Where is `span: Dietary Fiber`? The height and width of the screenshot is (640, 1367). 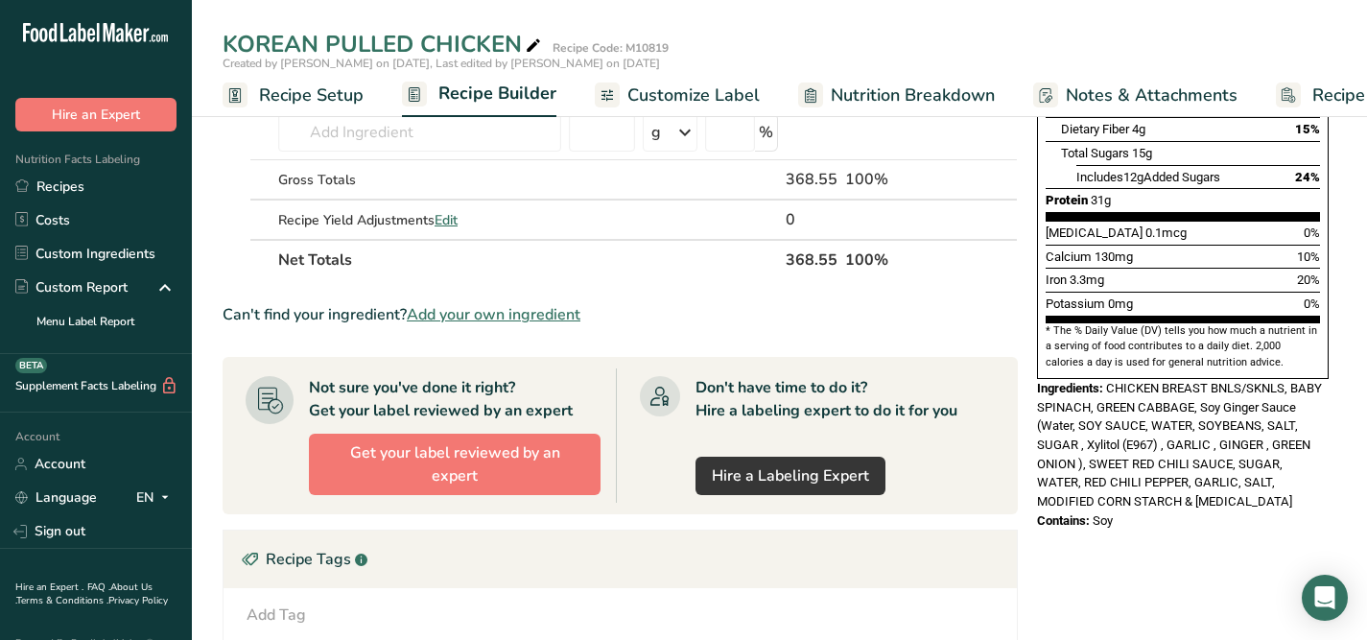 span: Dietary Fiber is located at coordinates (1095, 129).